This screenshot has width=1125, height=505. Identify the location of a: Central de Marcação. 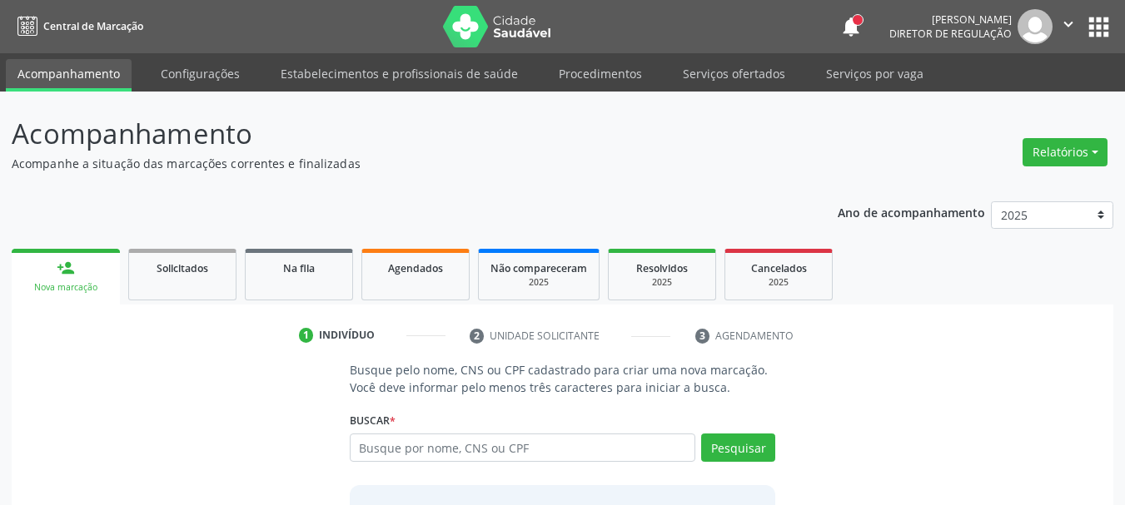
(77, 26).